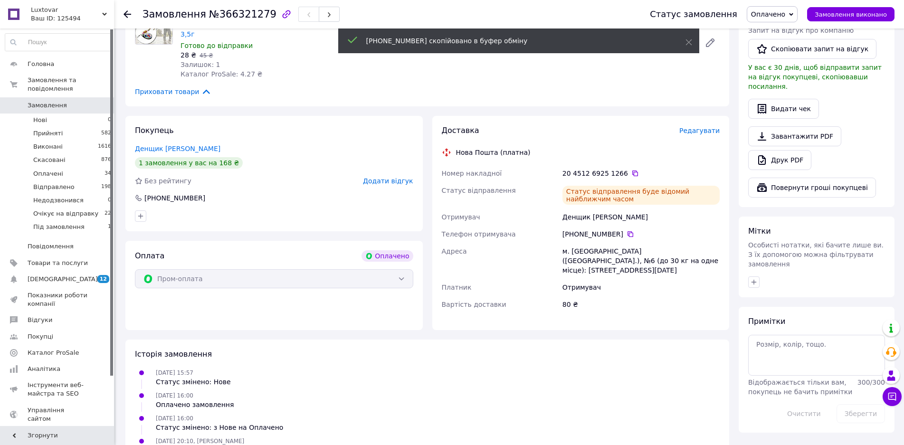  What do you see at coordinates (454, 251) in the screenshot?
I see `span: Адреса` at bounding box center [454, 251].